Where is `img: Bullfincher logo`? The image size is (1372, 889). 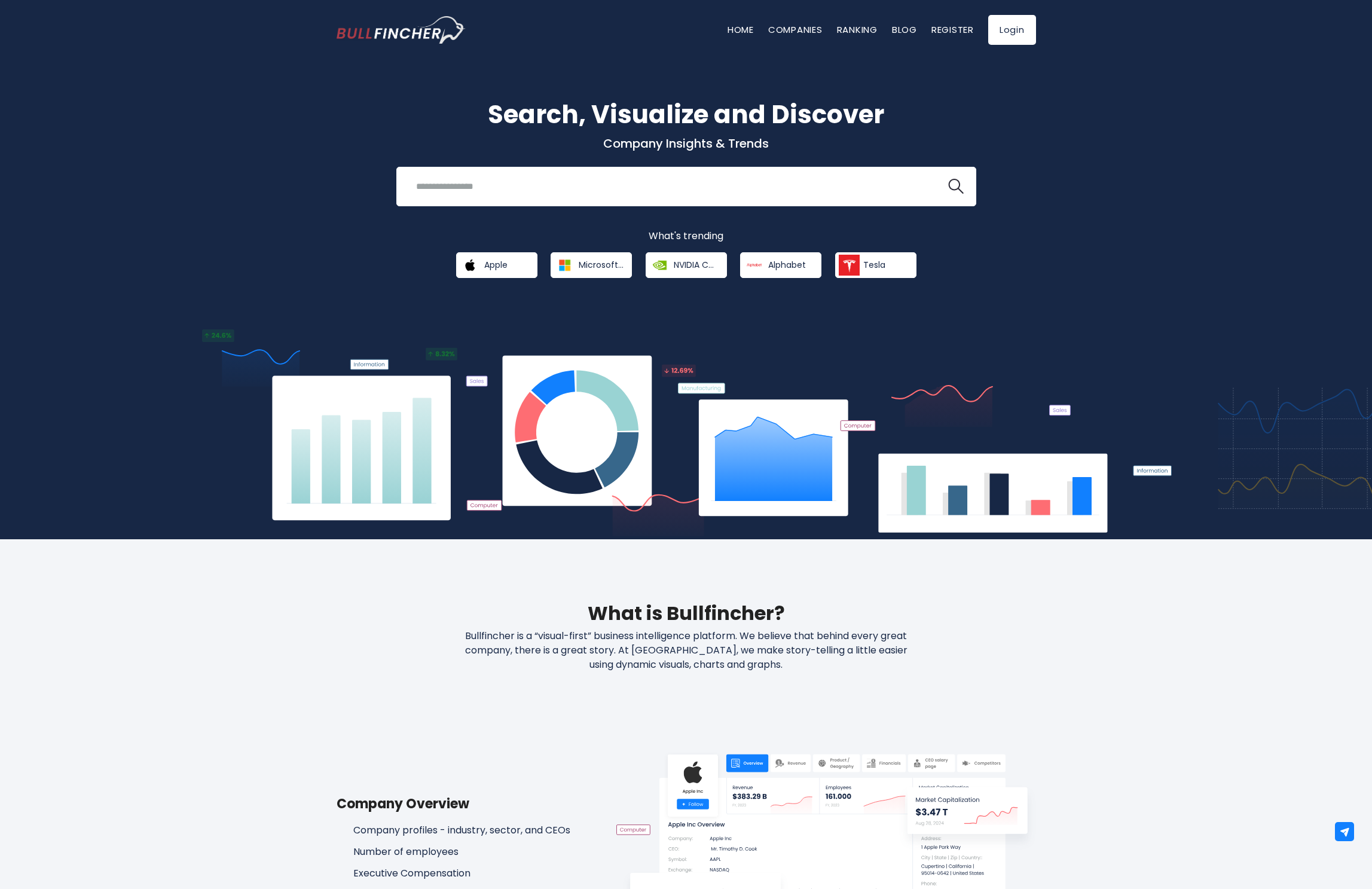
img: Bullfincher logo is located at coordinates (401, 29).